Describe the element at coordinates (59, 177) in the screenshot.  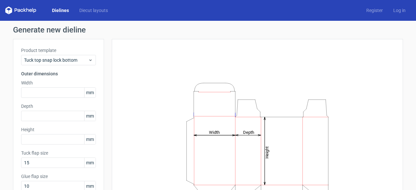
I see `label: Glue flap size` at that location.